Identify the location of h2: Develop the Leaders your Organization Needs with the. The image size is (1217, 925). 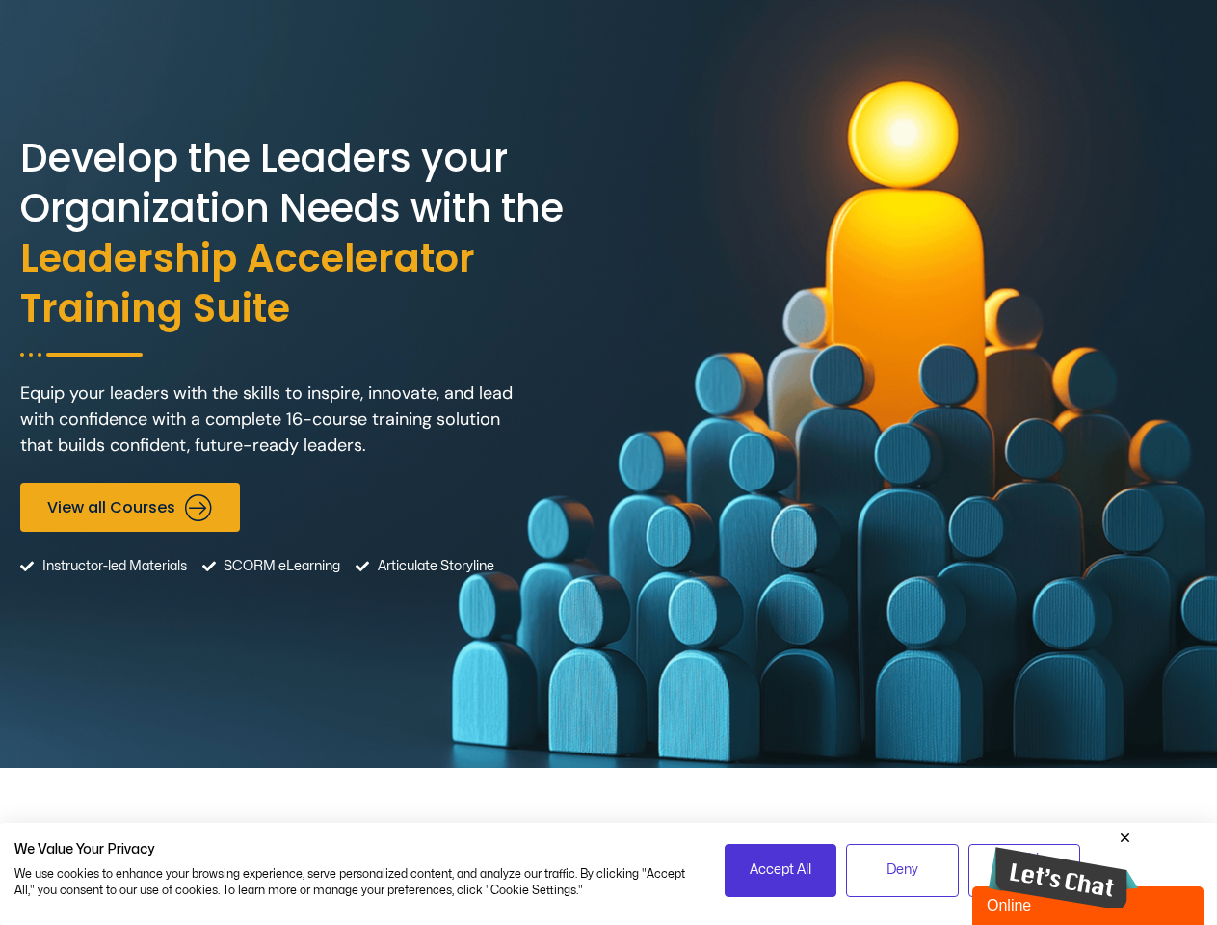
(312, 233).